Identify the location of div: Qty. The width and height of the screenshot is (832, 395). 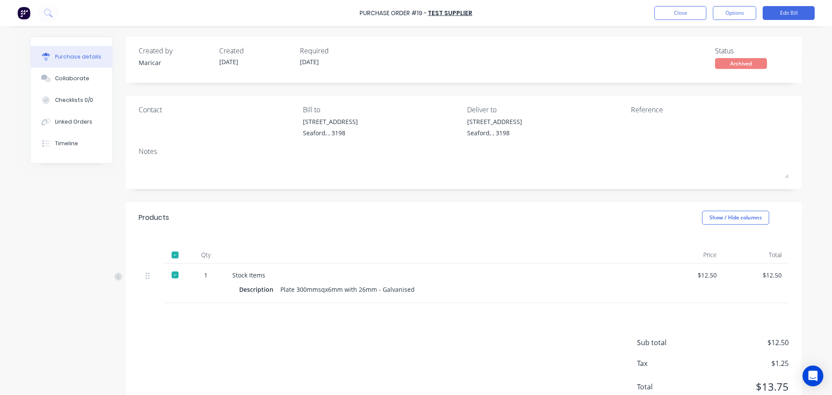
(206, 255).